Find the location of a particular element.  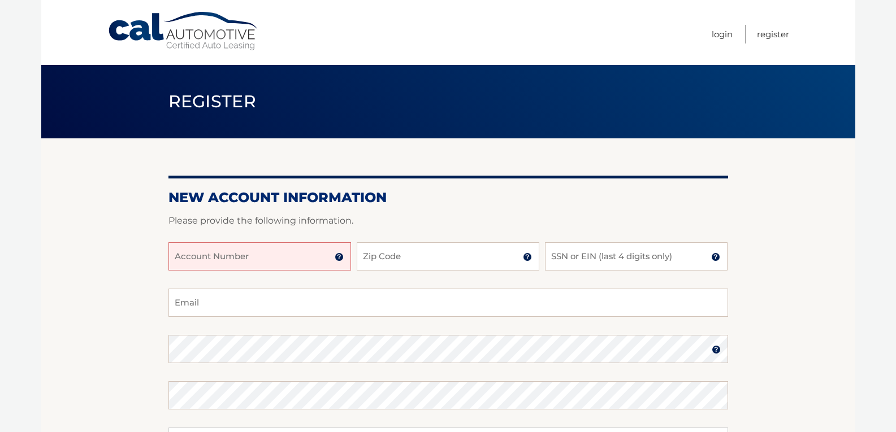

input: SSN or EIN (last 4 digits only) is located at coordinates (636, 257).